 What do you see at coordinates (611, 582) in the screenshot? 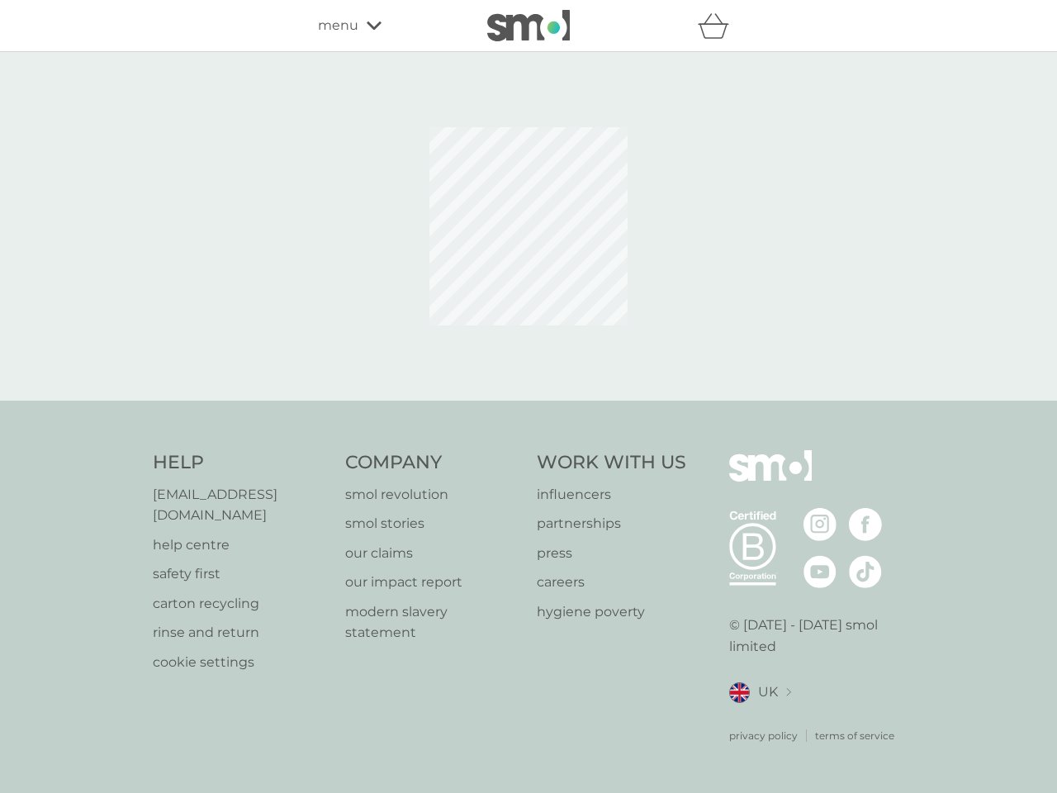
I see `p: careers` at bounding box center [611, 582].